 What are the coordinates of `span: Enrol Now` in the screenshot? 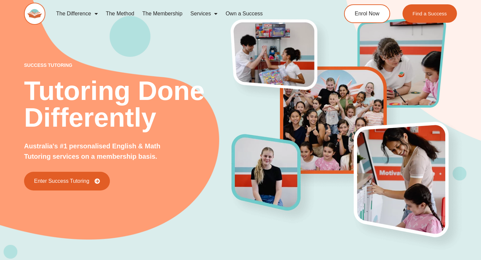 It's located at (367, 14).